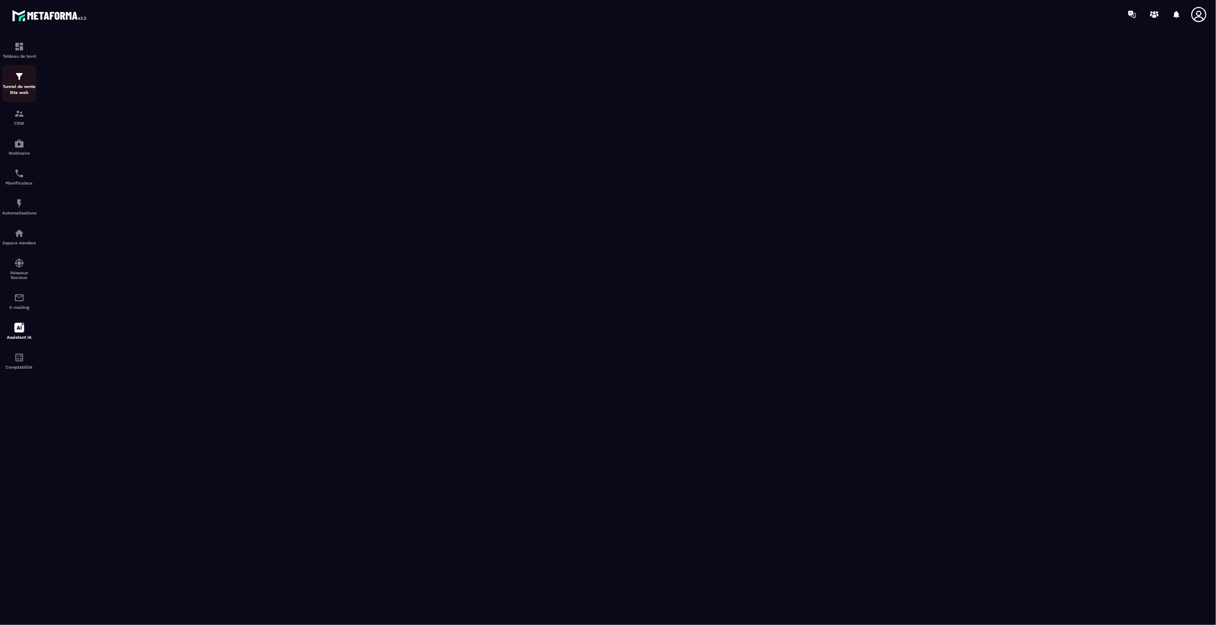  Describe the element at coordinates (19, 213) in the screenshot. I see `p: Automatisations` at that location.